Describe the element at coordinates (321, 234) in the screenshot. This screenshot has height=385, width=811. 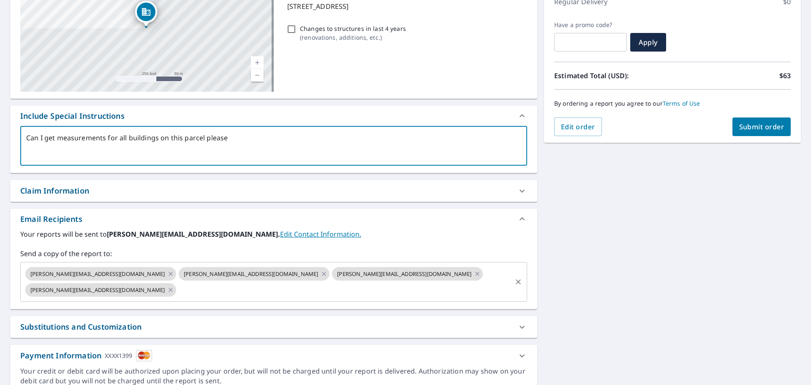
I see `a: EditContactInfo` at that location.